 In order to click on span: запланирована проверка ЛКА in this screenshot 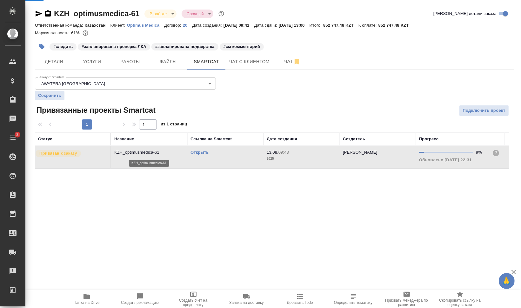, I will do `click(114, 46)`.